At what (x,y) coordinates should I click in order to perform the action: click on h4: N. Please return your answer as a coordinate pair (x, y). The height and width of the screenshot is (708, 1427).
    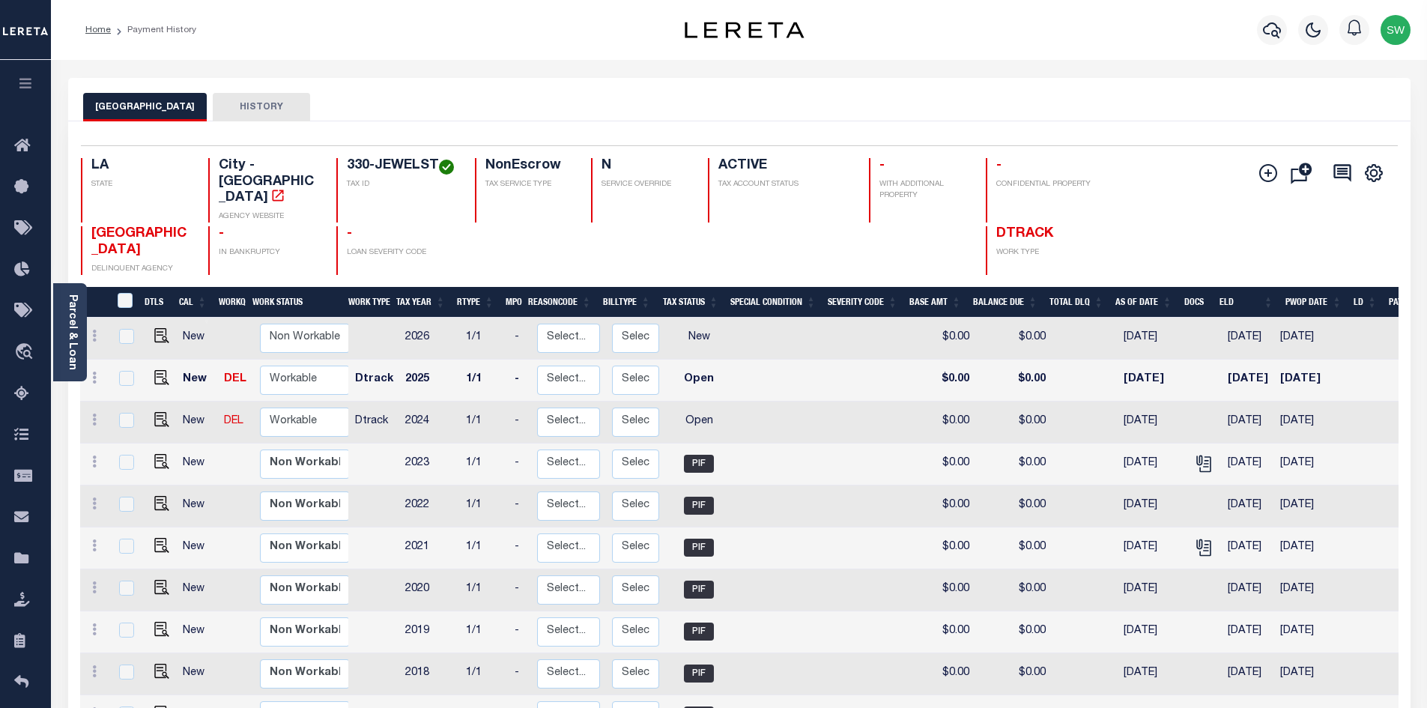
    Looking at the image, I should click on (646, 166).